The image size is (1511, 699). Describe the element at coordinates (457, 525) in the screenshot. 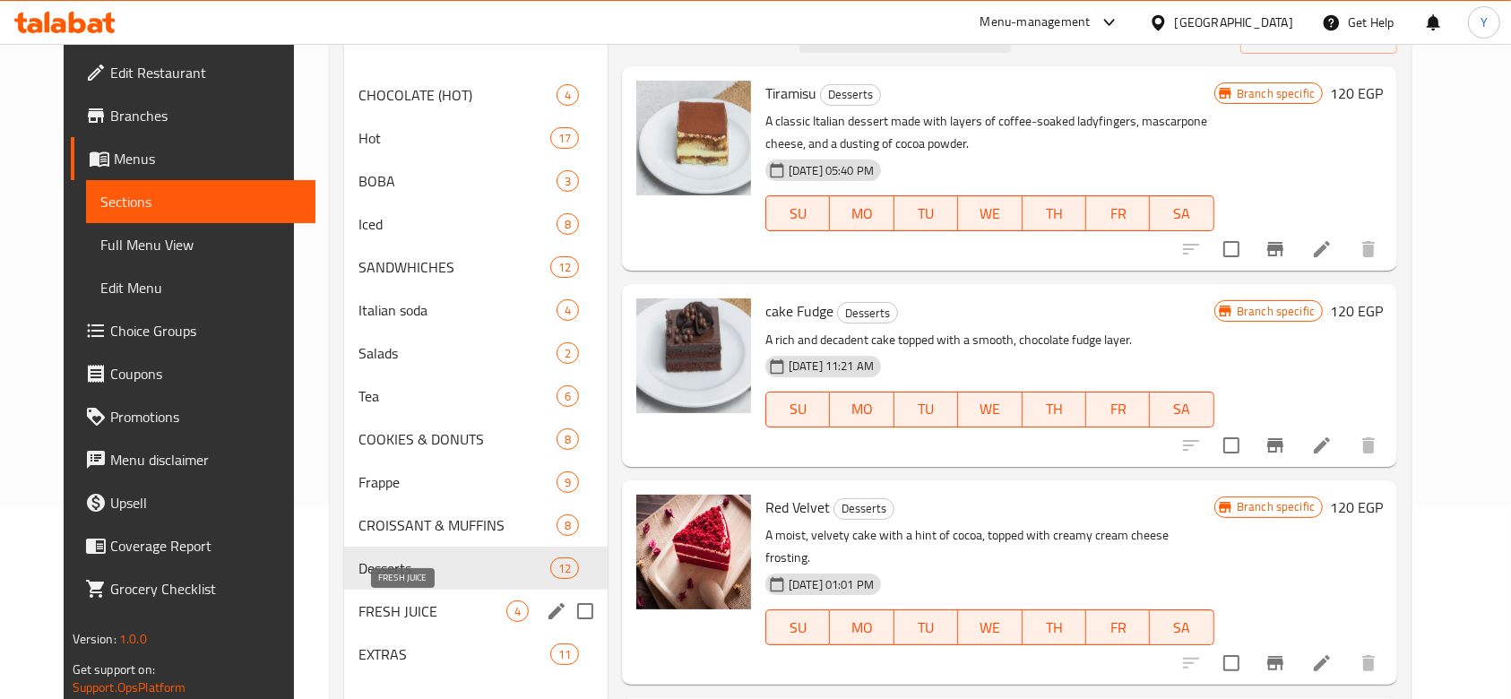

I see `span: CROISSANT & MUFFINS` at that location.